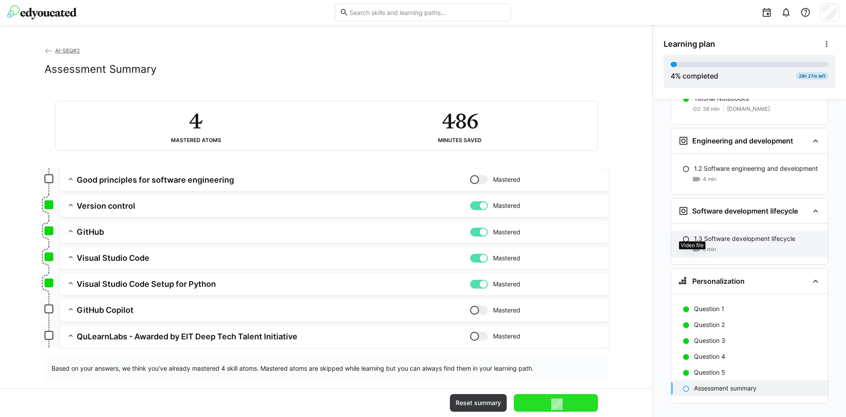 Image resolution: width=846 pixels, height=417 pixels. Describe the element at coordinates (812, 76) in the screenshot. I see `div: 28h 27m left` at that location.